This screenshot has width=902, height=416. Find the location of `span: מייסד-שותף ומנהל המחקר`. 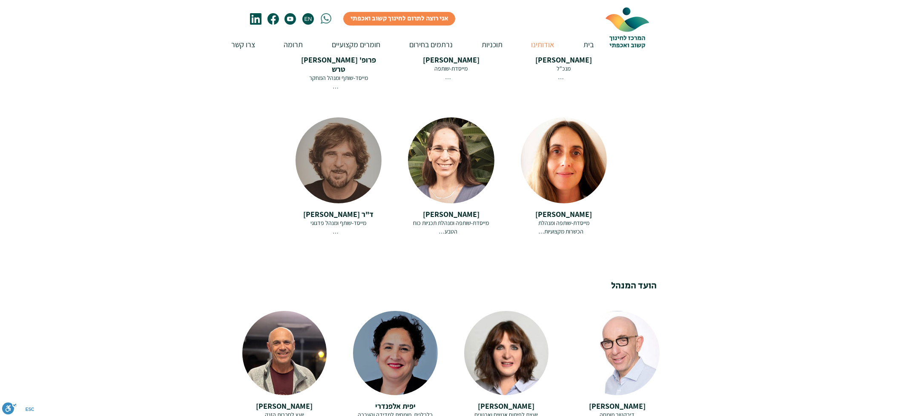

span: מייסד-שותף ומנהל המחקר is located at coordinates (339, 78).